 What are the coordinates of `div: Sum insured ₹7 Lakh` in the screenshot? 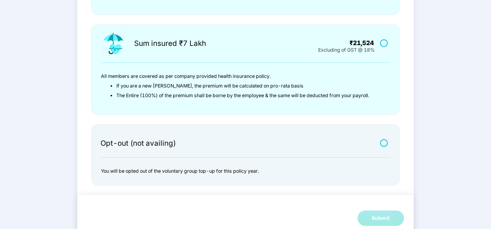 It's located at (170, 44).